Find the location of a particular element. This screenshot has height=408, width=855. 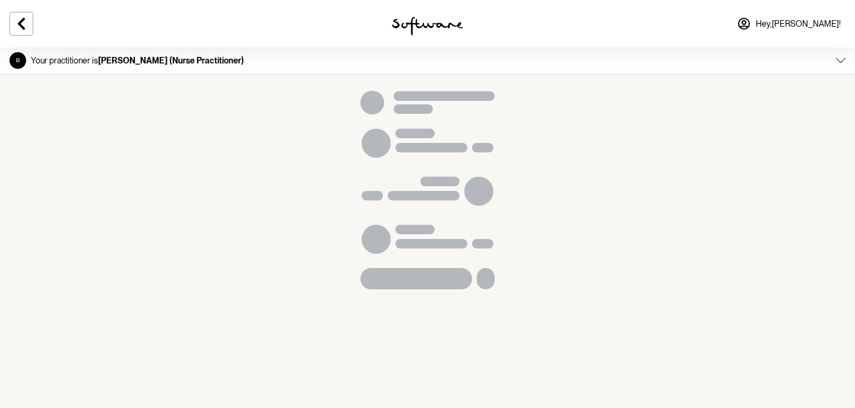

img: software logo is located at coordinates (427, 26).